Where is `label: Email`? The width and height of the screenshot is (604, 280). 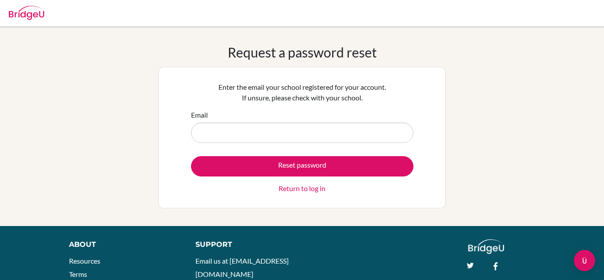
label: Email is located at coordinates (199, 115).